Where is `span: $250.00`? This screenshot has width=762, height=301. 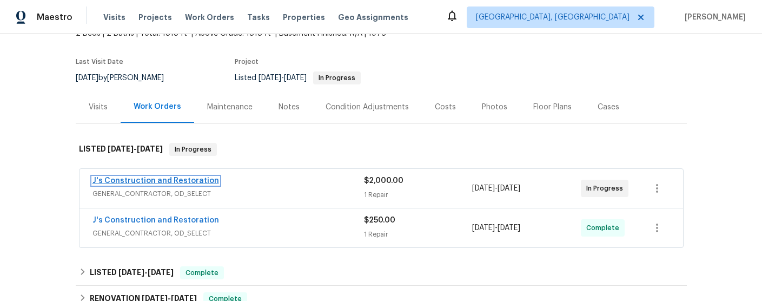
span: $250.00 is located at coordinates (380, 220).